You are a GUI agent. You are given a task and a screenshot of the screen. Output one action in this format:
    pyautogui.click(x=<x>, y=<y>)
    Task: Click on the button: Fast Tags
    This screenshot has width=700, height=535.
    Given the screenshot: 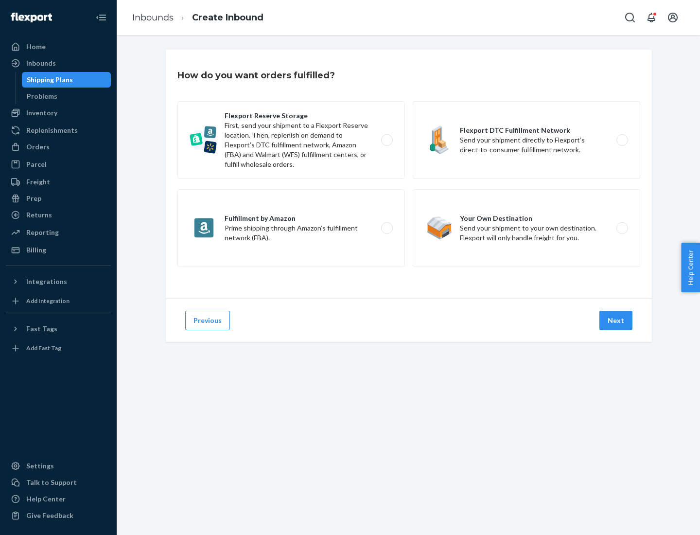 What is the action you would take?
    pyautogui.click(x=58, y=329)
    